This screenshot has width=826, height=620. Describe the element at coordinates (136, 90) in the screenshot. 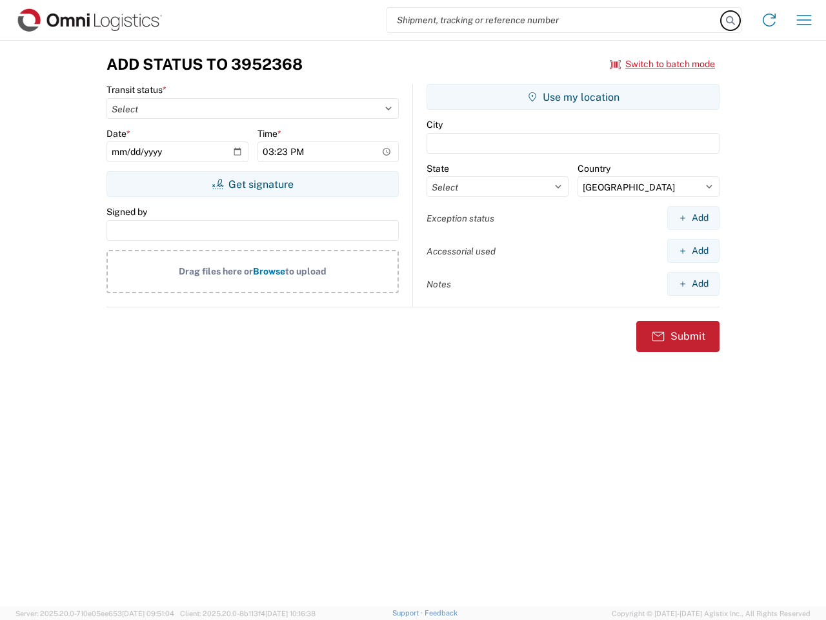

I see `label: Transit status` at that location.